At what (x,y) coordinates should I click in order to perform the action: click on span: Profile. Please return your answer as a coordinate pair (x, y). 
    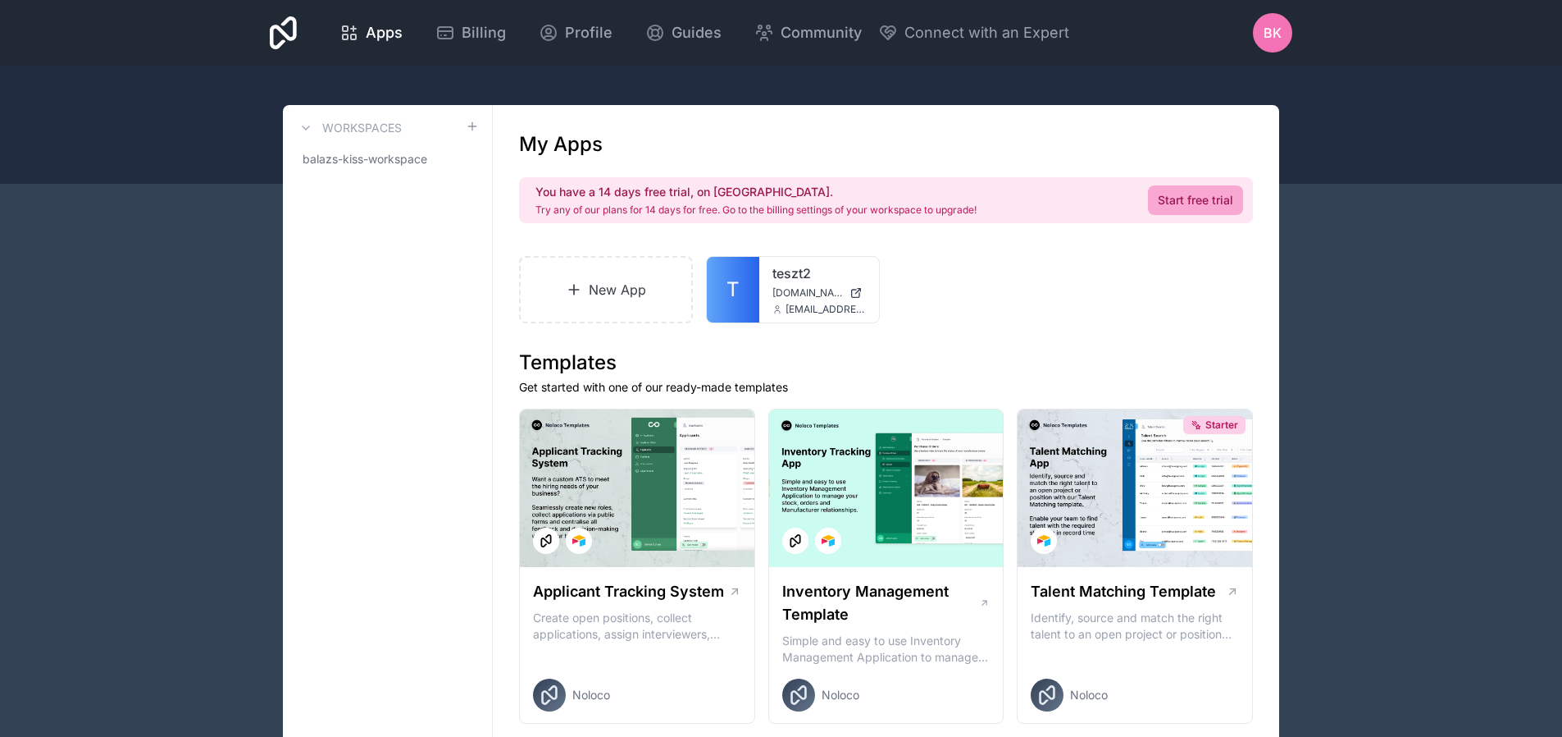
    Looking at the image, I should click on (589, 33).